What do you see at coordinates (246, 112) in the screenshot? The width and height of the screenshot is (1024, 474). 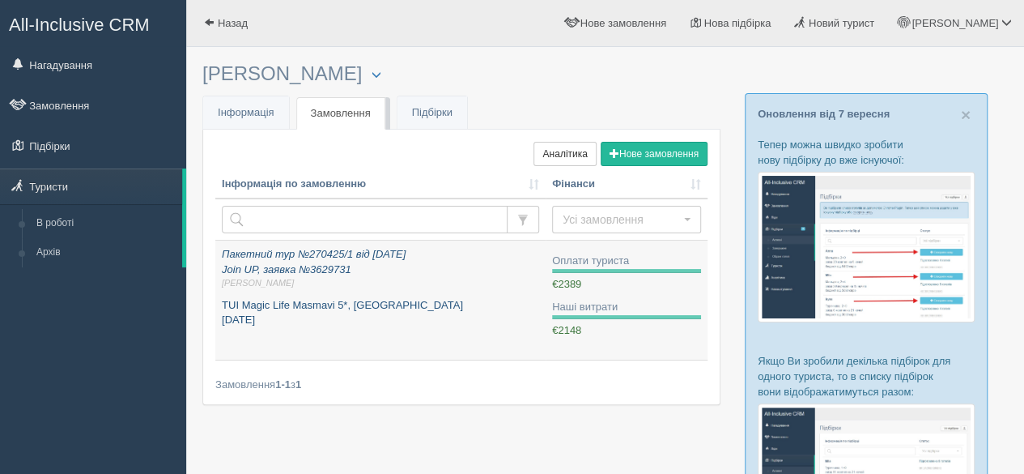 I see `span: Інформація` at bounding box center [246, 112].